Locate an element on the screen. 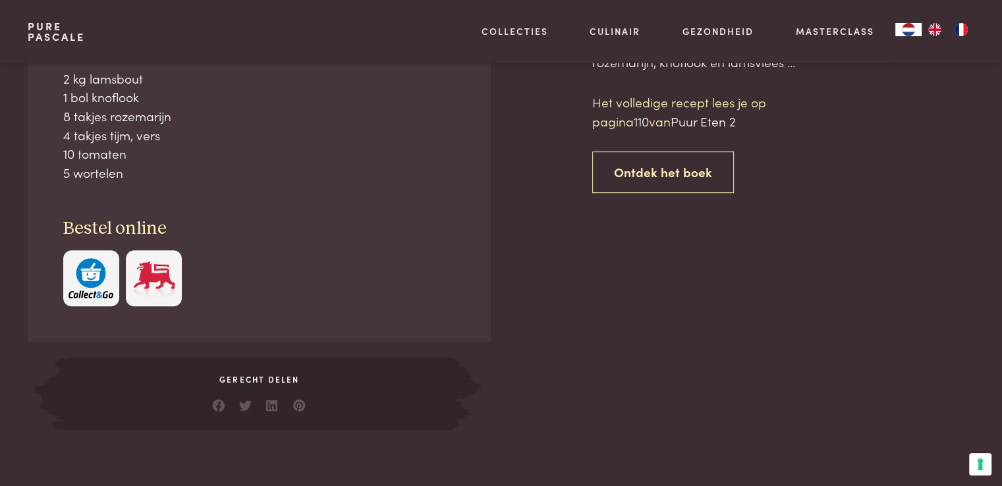 This screenshot has height=486, width=1002. span: Gerecht delen is located at coordinates (259, 379).